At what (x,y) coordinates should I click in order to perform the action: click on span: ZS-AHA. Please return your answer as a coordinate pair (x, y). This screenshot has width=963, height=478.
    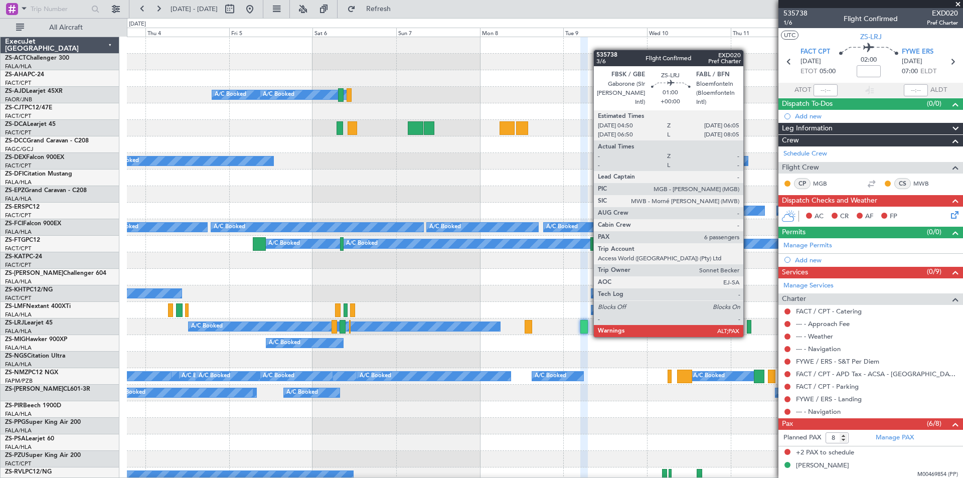
    Looking at the image, I should click on (16, 75).